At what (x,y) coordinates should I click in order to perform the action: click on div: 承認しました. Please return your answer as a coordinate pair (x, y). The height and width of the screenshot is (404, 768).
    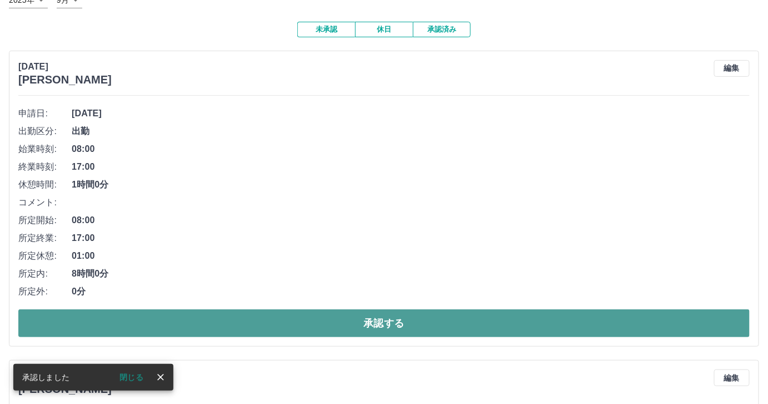
    Looking at the image, I should click on (46, 377).